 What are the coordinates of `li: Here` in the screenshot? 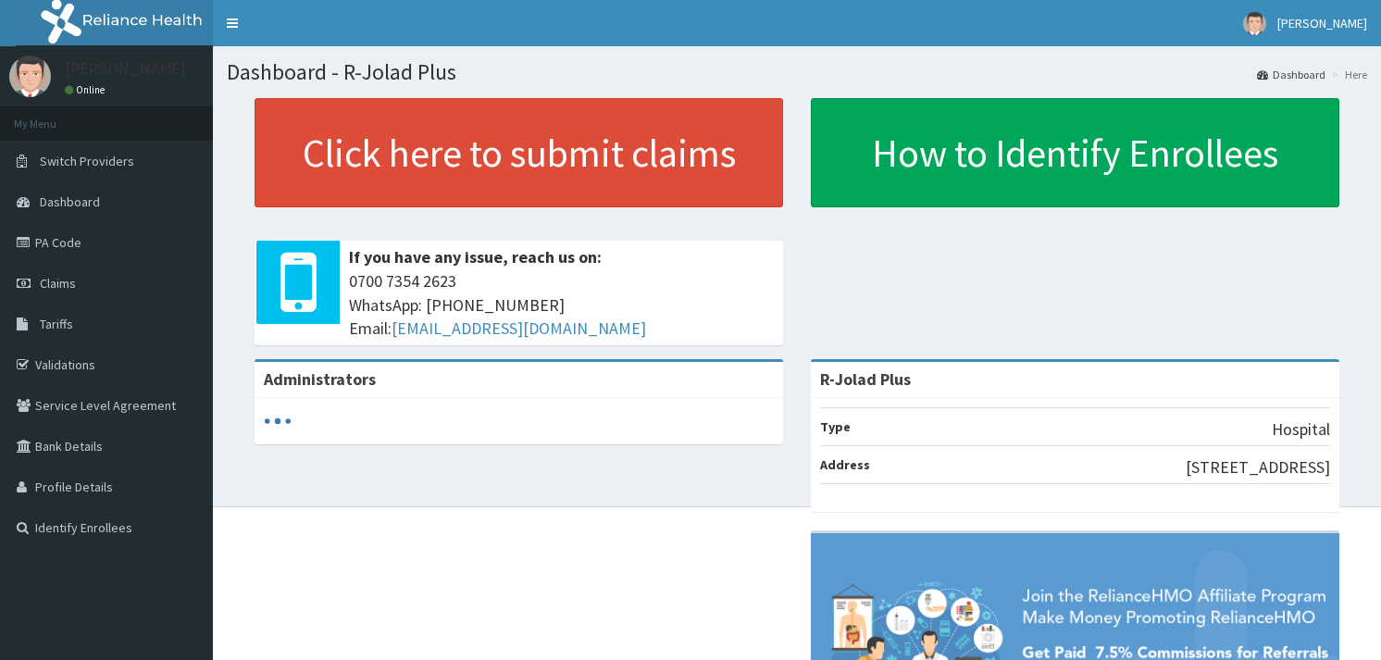 It's located at (1347, 74).